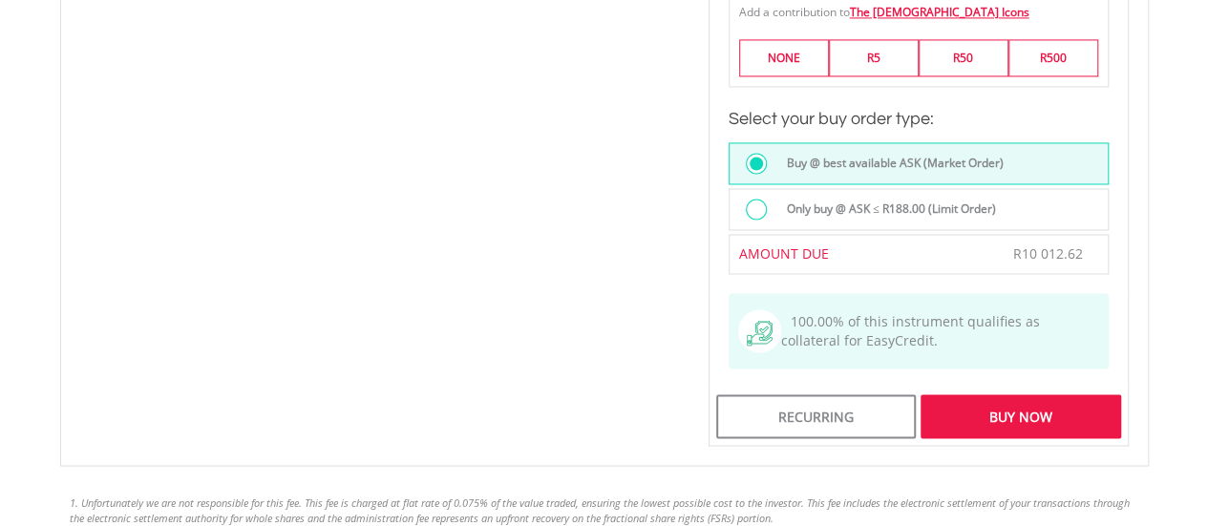 This screenshot has height=526, width=1208. Describe the element at coordinates (815, 416) in the screenshot. I see `div: Recurring` at that location.